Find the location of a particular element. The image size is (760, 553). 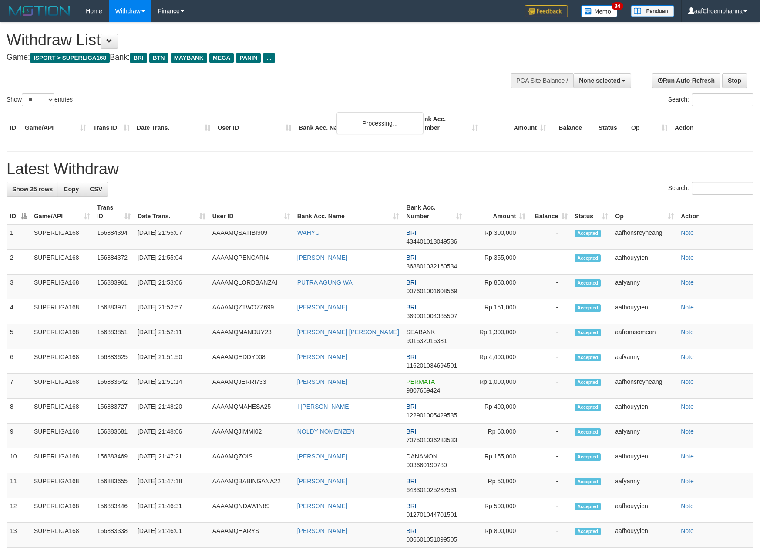

th: Trans ID is located at coordinates (111, 123).